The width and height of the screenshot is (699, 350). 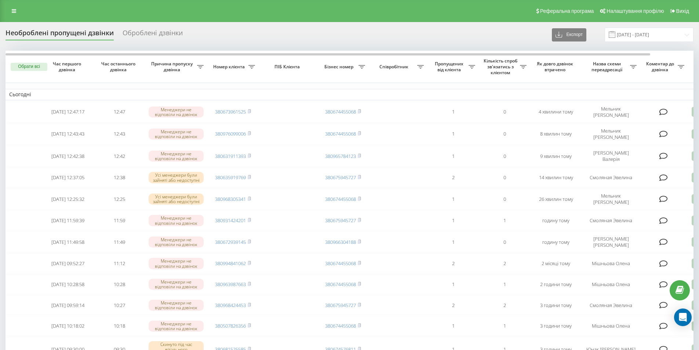 What do you see at coordinates (450, 66) in the screenshot?
I see `span: Пропущених від клієнта` at bounding box center [450, 66].